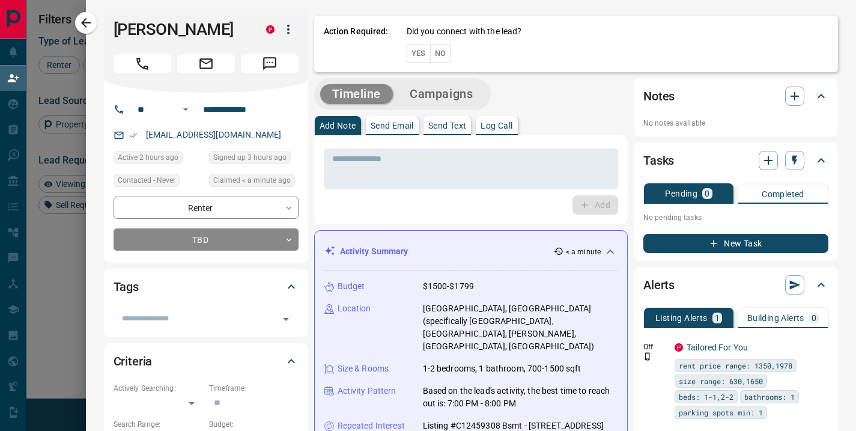 This screenshot has height=431, width=856. I want to click on p: Activity Pattern, so click(367, 390).